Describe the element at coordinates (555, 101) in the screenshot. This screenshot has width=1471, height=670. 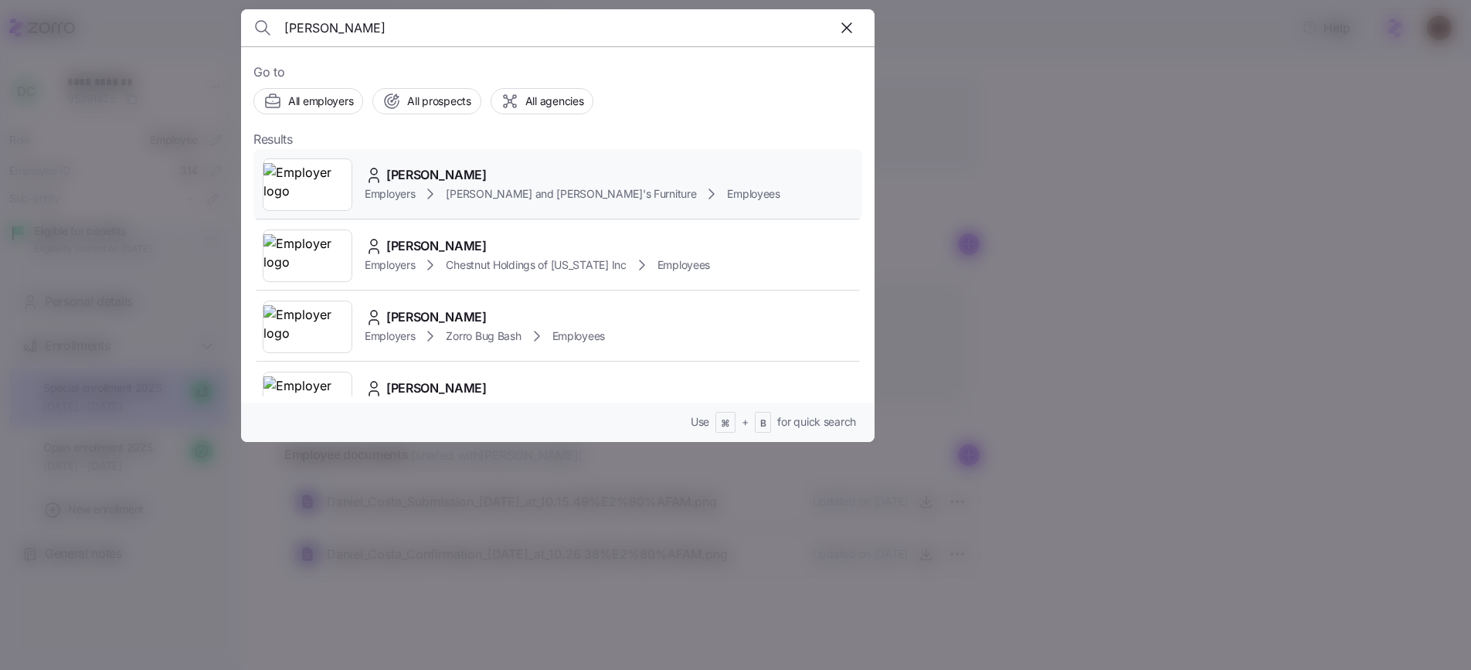
I see `span: All agencies` at that location.